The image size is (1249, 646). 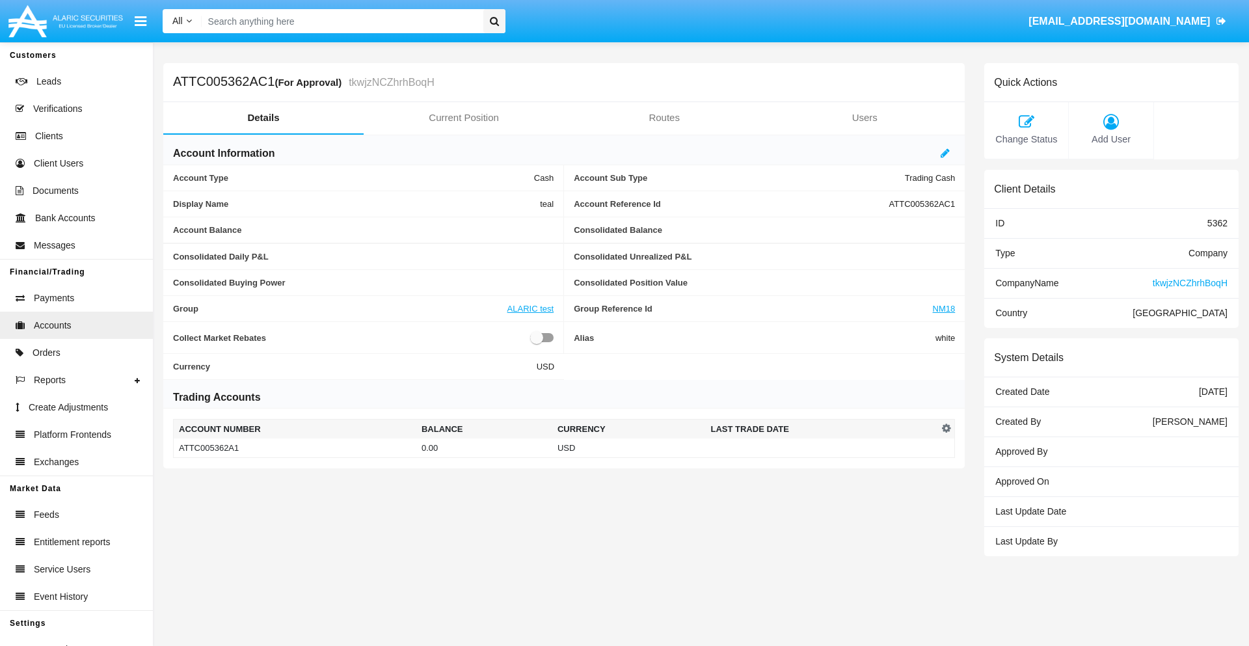 I want to click on span: Exchanges, so click(x=56, y=462).